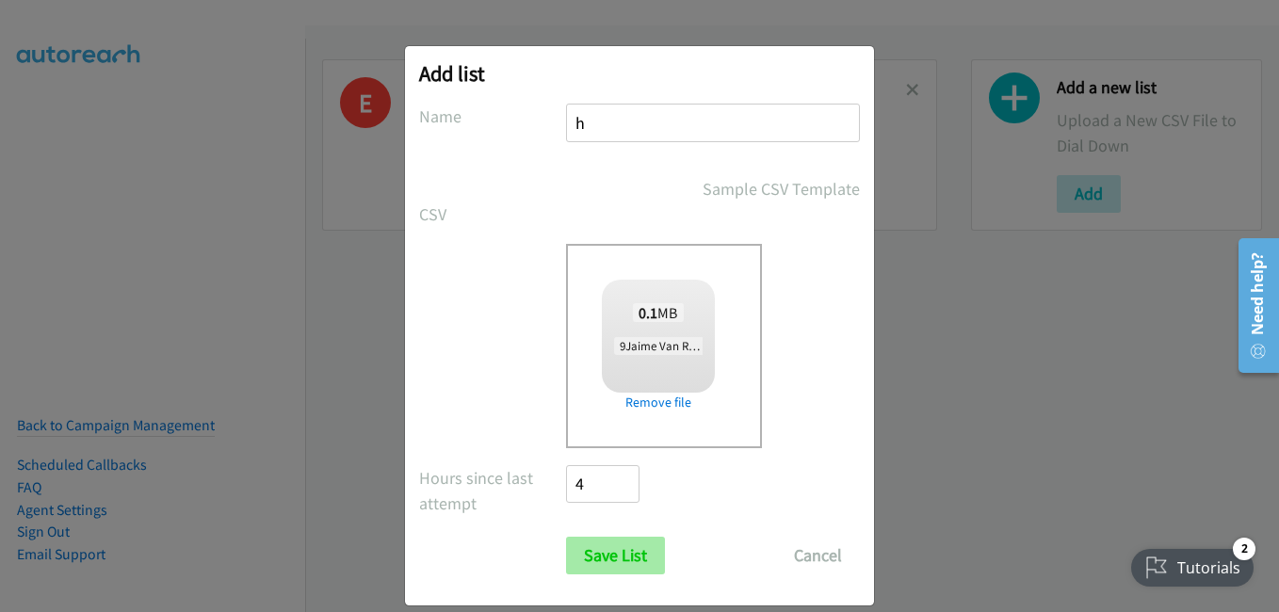  Describe the element at coordinates (639, 73) in the screenshot. I see `h2: Add list` at that location.